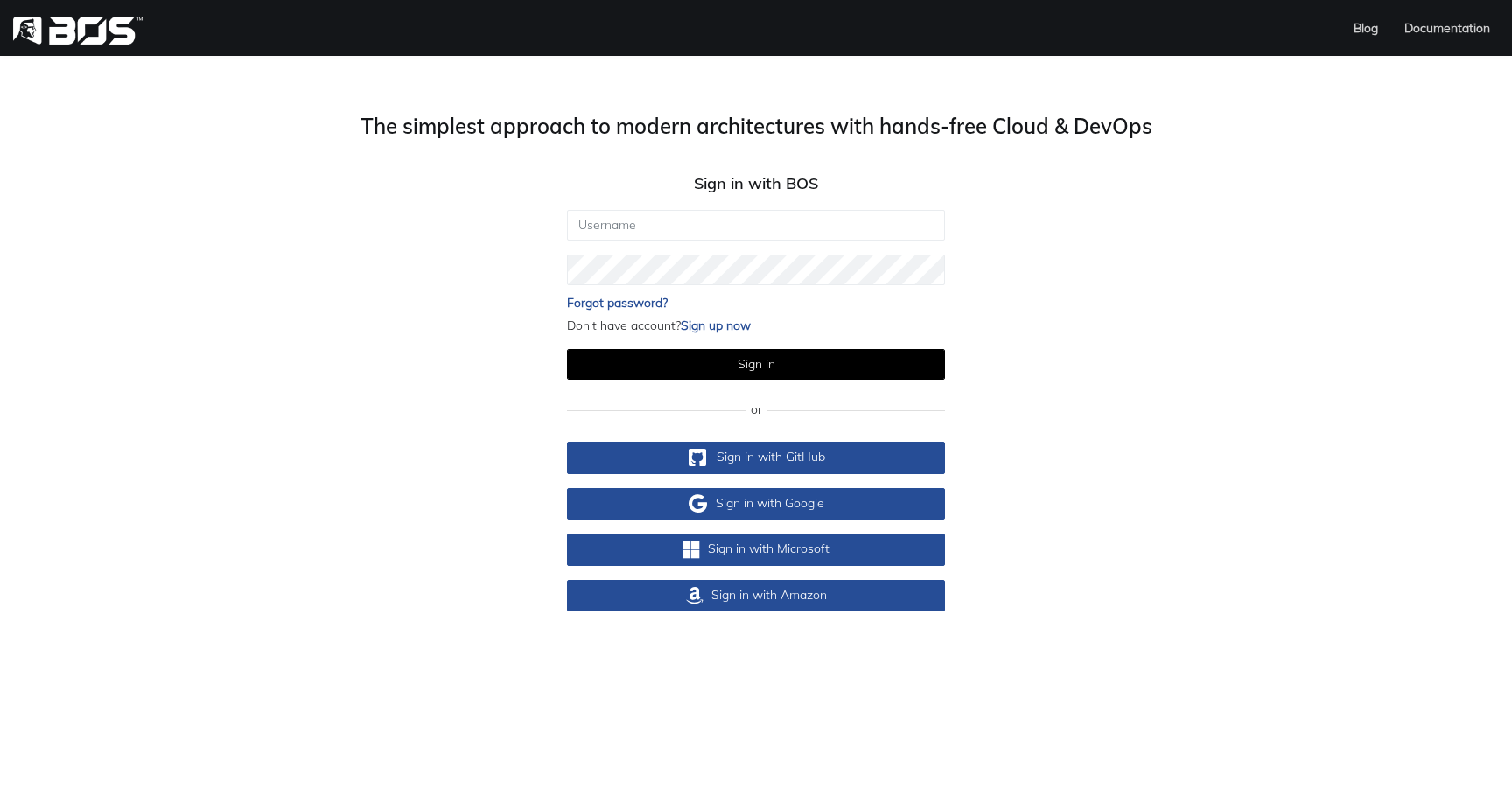 This screenshot has width=1512, height=810. I want to click on img: bos-logo, so click(78, 30).